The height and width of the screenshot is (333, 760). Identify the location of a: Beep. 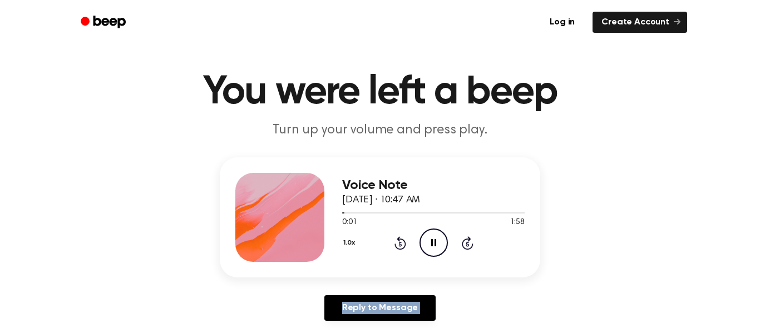
(104, 22).